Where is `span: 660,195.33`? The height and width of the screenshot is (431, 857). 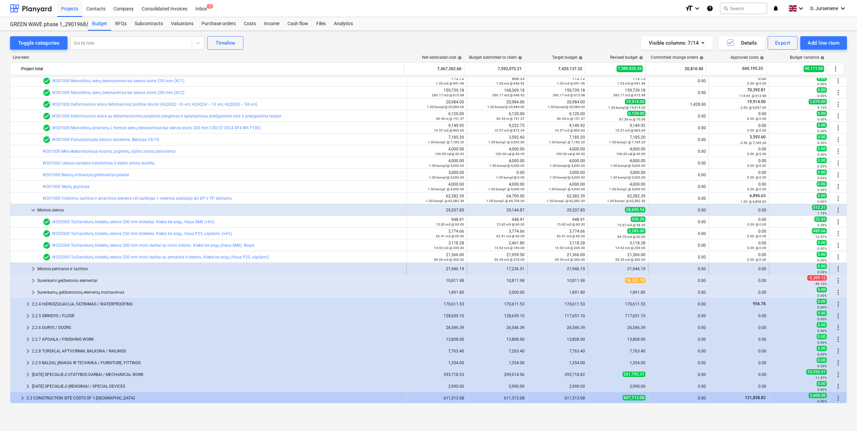
span: 660,195.33 is located at coordinates (753, 69).